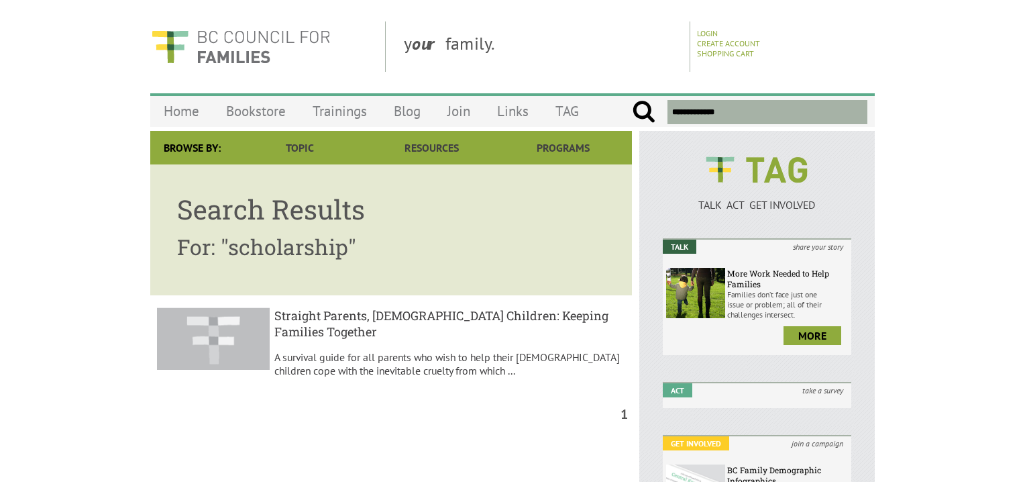 This screenshot has height=482, width=1025. What do you see at coordinates (429, 43) in the screenshot?
I see `strong: our` at bounding box center [429, 43].